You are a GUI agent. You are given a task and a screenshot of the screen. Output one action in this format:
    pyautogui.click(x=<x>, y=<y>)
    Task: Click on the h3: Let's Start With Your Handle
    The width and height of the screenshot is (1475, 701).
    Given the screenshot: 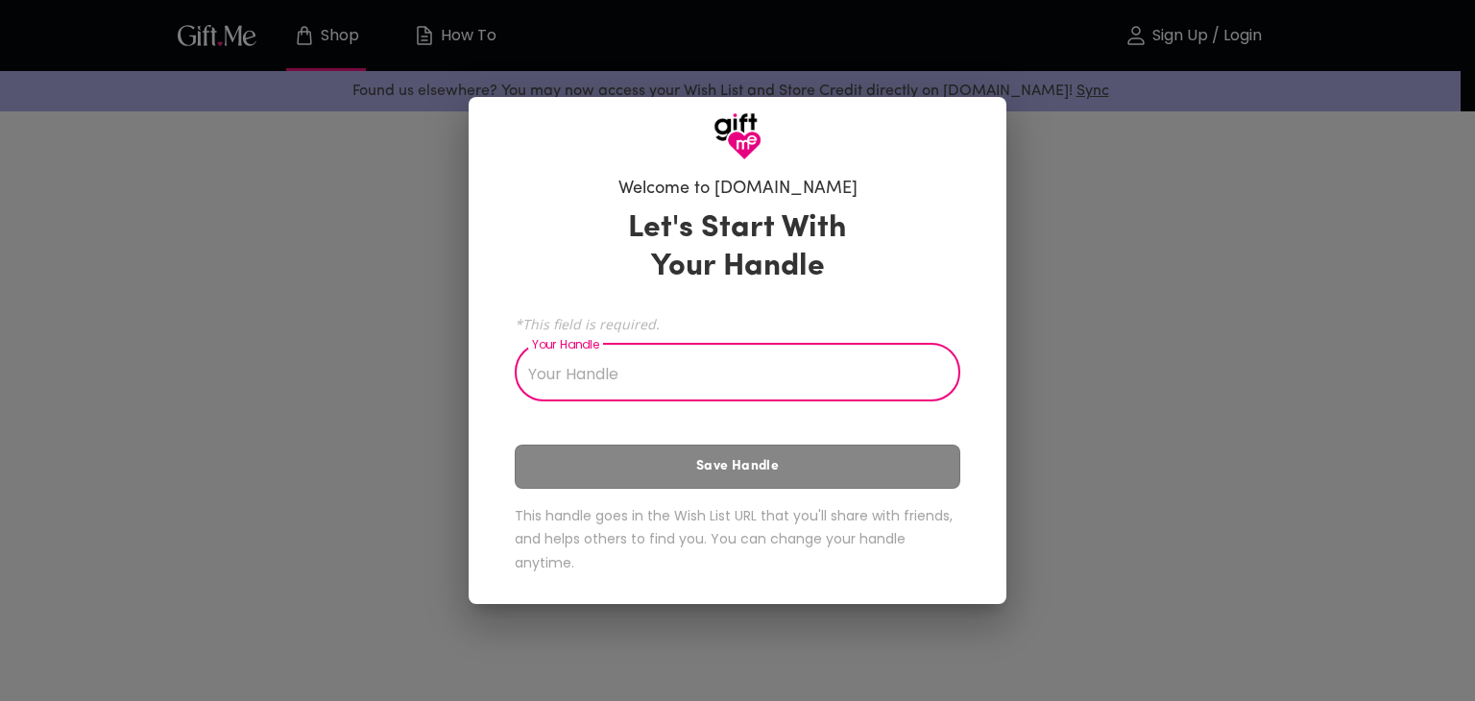 What is the action you would take?
    pyautogui.click(x=738, y=248)
    